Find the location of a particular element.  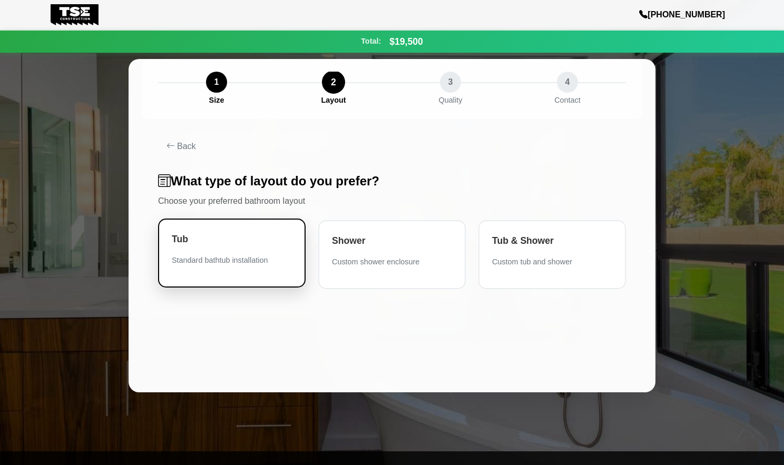

div: Tub & Shower is located at coordinates (552, 241).